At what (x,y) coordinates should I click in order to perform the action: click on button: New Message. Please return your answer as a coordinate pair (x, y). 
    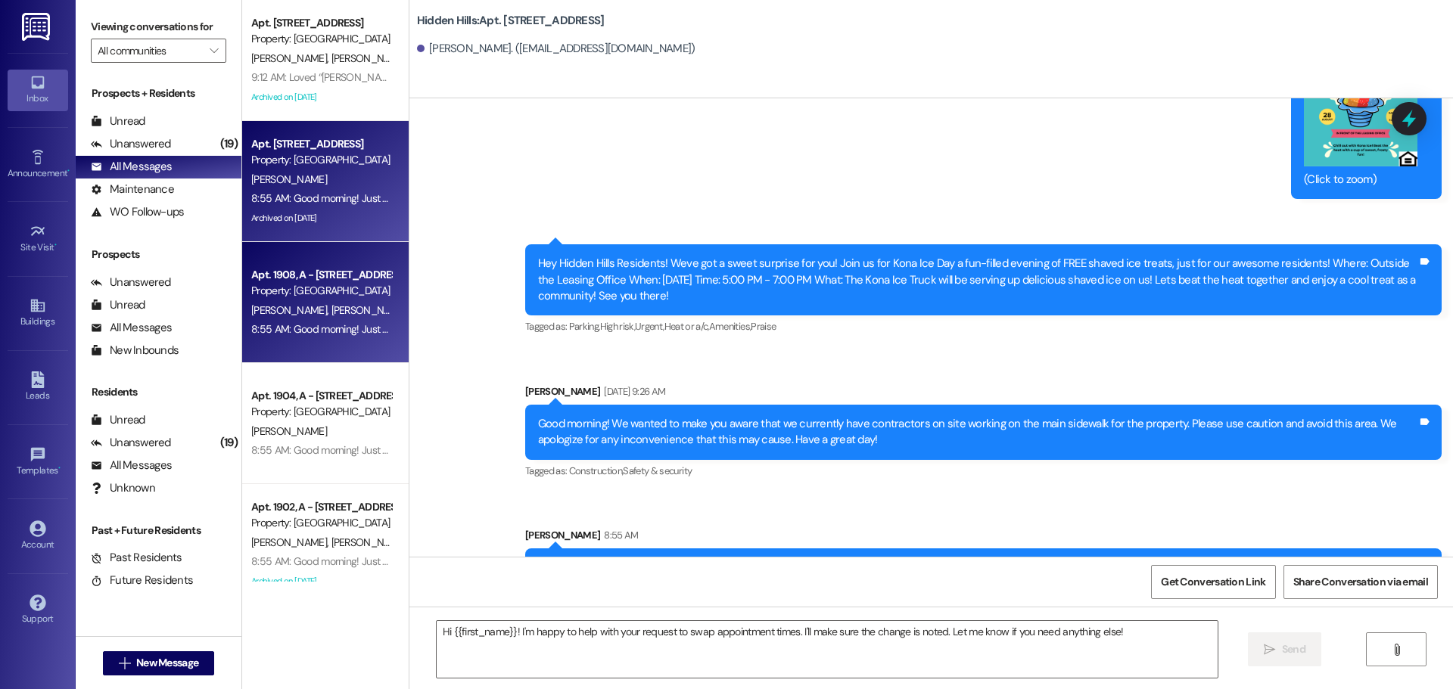
    Looking at the image, I should click on (159, 664).